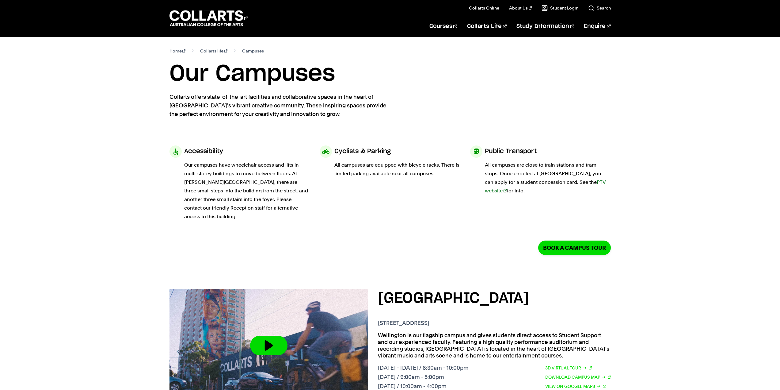 The image size is (780, 390). I want to click on a: Courses, so click(443, 26).